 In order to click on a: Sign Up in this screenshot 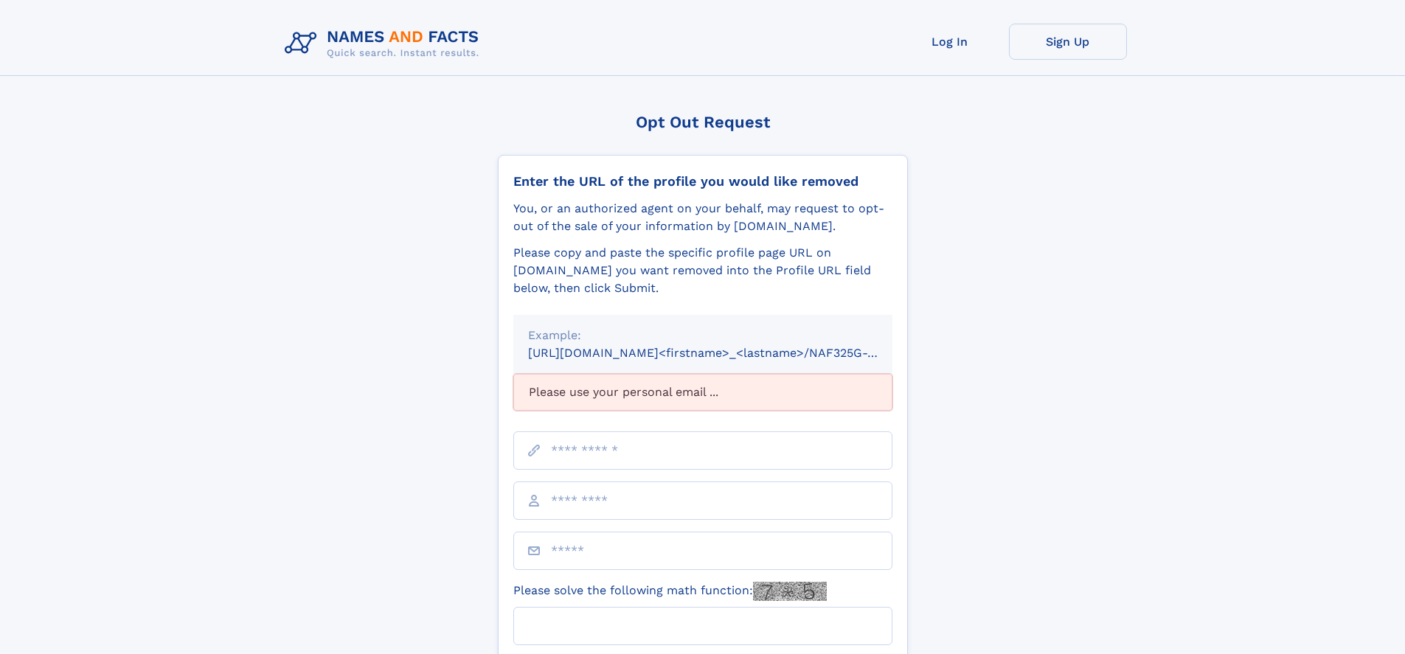, I will do `click(1068, 41)`.